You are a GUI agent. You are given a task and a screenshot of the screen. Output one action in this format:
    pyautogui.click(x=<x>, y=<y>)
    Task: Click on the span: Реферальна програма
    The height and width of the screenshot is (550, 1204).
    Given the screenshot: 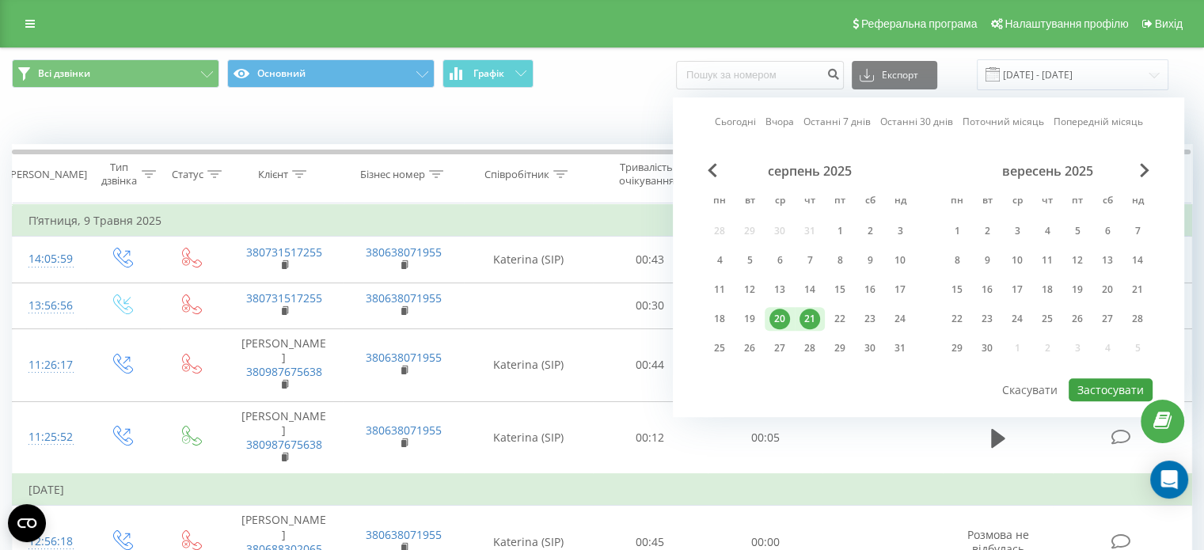 What is the action you would take?
    pyautogui.click(x=919, y=24)
    